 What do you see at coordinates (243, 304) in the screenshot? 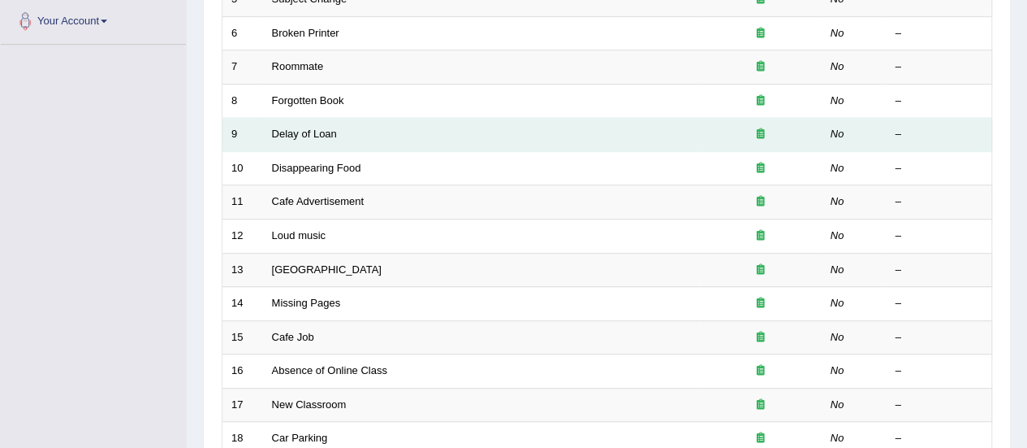
I see `td: 14` at bounding box center [243, 304].